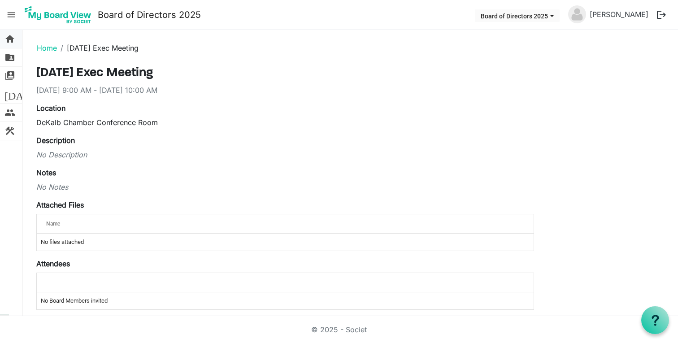 This screenshot has width=678, height=343. I want to click on img: no-profile-picture.svg, so click(577, 14).